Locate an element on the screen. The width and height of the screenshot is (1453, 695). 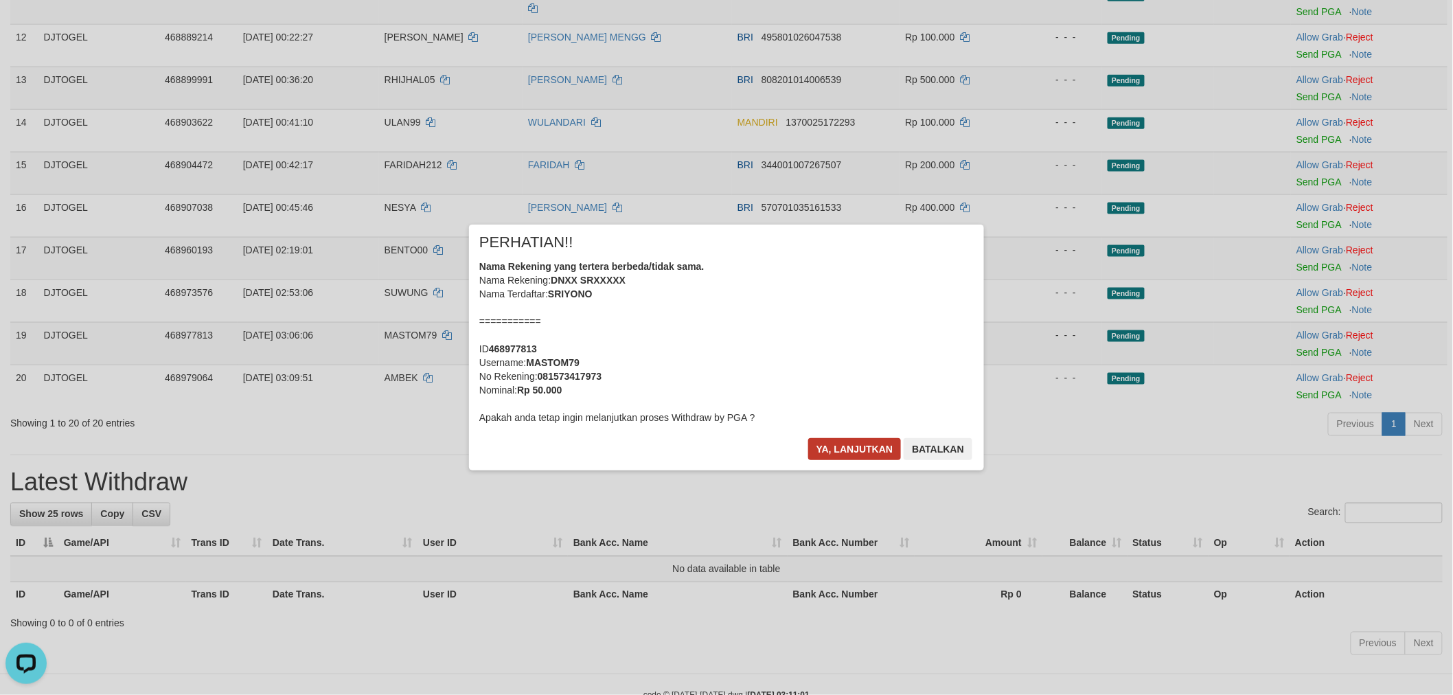
b: Rp 50.000 is located at coordinates (539, 390).